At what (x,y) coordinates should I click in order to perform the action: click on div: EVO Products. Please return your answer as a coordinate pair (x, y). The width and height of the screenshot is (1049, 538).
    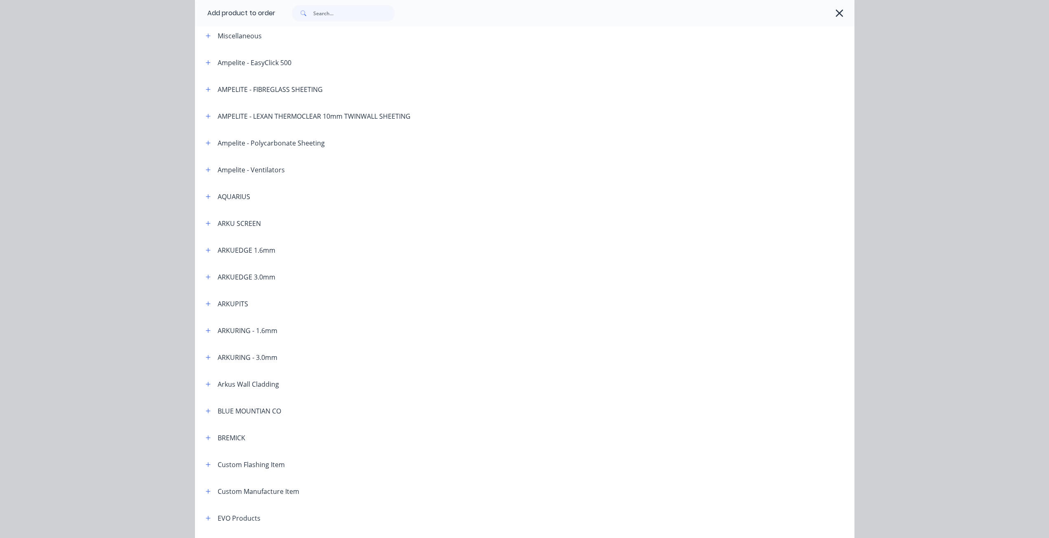
    Looking at the image, I should click on (239, 518).